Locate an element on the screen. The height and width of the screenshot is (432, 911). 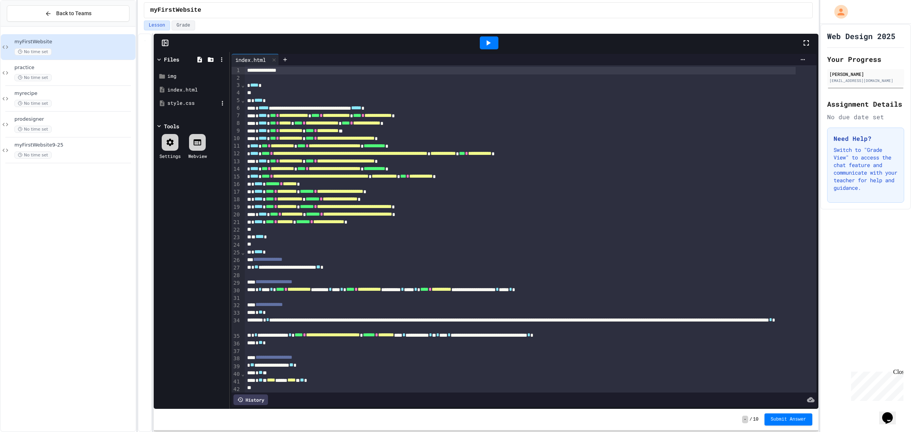
div: 9 is located at coordinates (236, 131).